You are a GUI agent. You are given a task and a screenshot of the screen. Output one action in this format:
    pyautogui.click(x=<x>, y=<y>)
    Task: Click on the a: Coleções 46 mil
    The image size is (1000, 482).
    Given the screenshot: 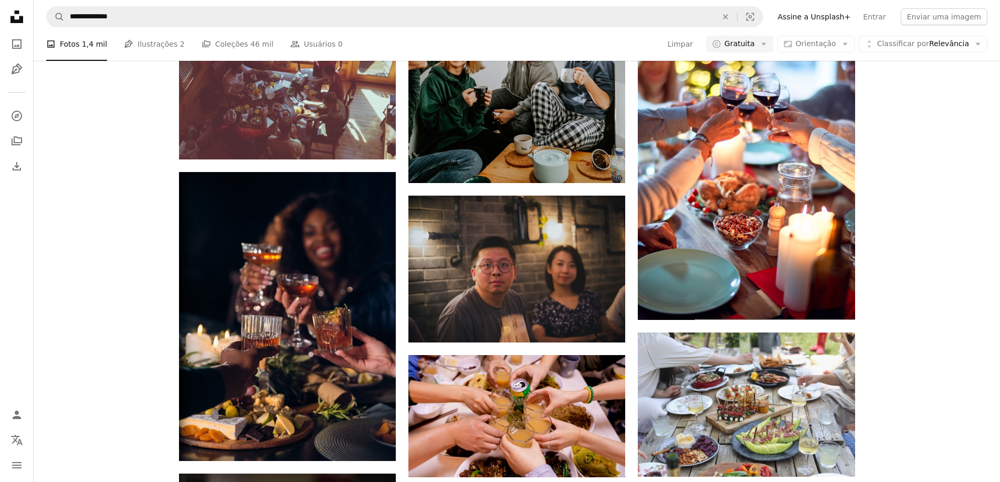 What is the action you would take?
    pyautogui.click(x=237, y=44)
    